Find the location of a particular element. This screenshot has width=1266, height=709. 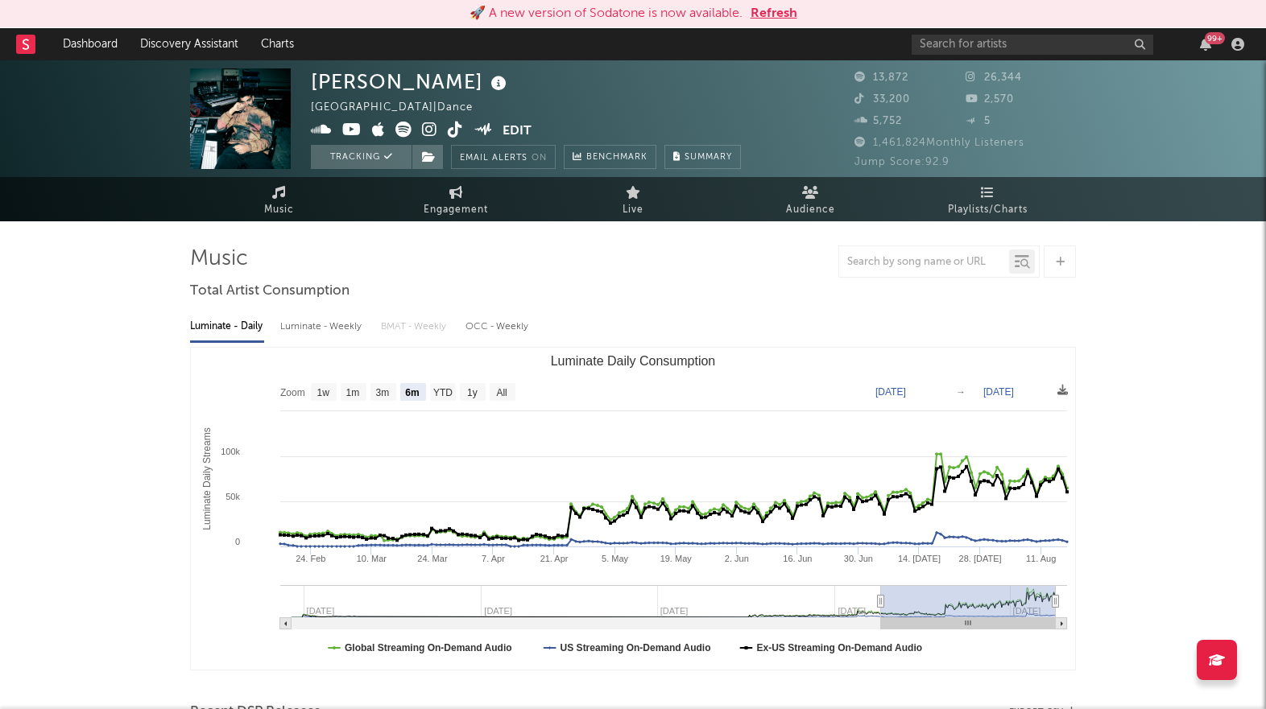

text: 30. Jun is located at coordinates (858, 559).